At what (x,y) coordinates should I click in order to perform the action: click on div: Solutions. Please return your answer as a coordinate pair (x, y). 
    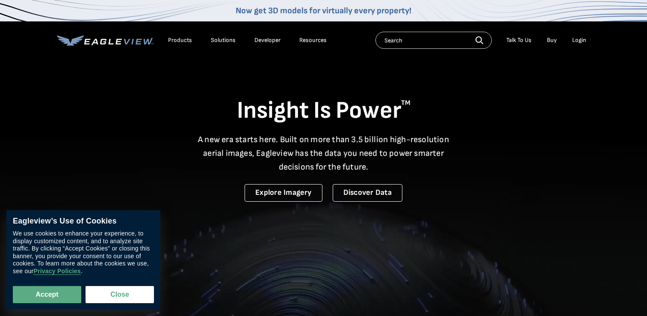
    Looking at the image, I should click on (223, 40).